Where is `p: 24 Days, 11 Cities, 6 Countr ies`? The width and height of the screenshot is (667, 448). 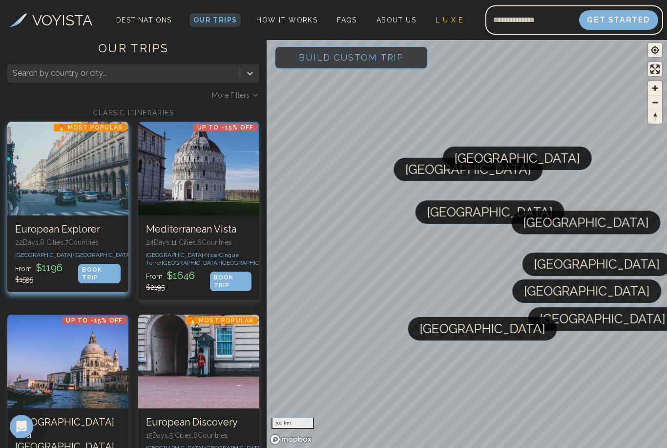
p: 24 Days, 11 Cities, 6 Countr ies is located at coordinates (199, 242).